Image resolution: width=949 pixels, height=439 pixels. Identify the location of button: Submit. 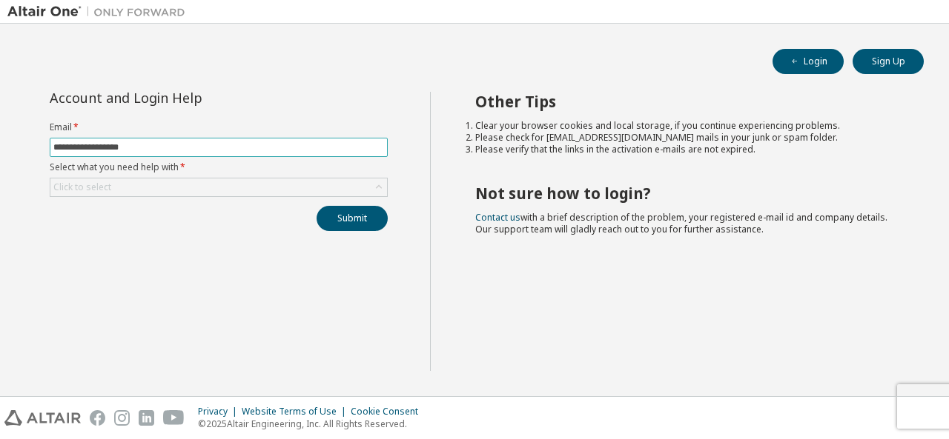
(352, 219).